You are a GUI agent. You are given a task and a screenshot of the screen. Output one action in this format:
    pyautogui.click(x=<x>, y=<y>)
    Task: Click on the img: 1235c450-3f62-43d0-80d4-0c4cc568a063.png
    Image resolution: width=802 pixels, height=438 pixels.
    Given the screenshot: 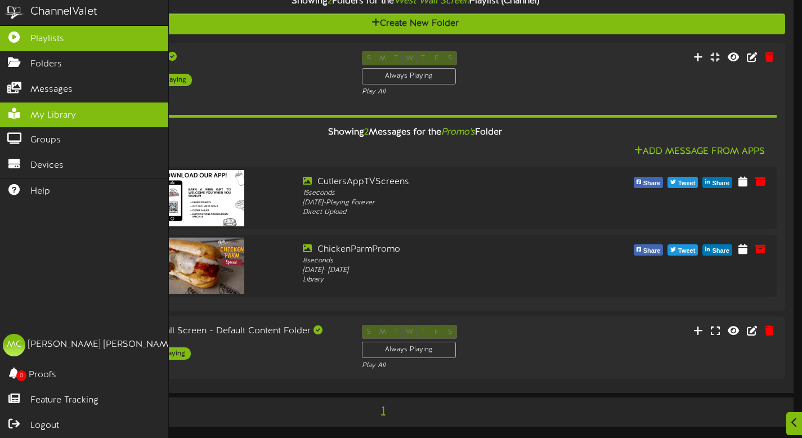 What is the action you would take?
    pyautogui.click(x=194, y=266)
    